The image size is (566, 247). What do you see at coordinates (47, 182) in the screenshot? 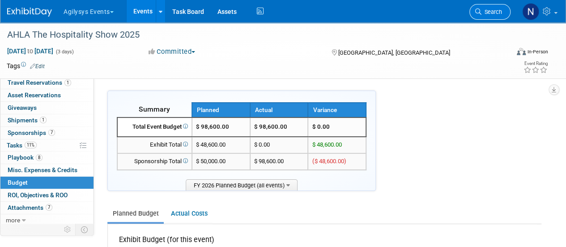
I see `a: Budget` at bounding box center [47, 182].